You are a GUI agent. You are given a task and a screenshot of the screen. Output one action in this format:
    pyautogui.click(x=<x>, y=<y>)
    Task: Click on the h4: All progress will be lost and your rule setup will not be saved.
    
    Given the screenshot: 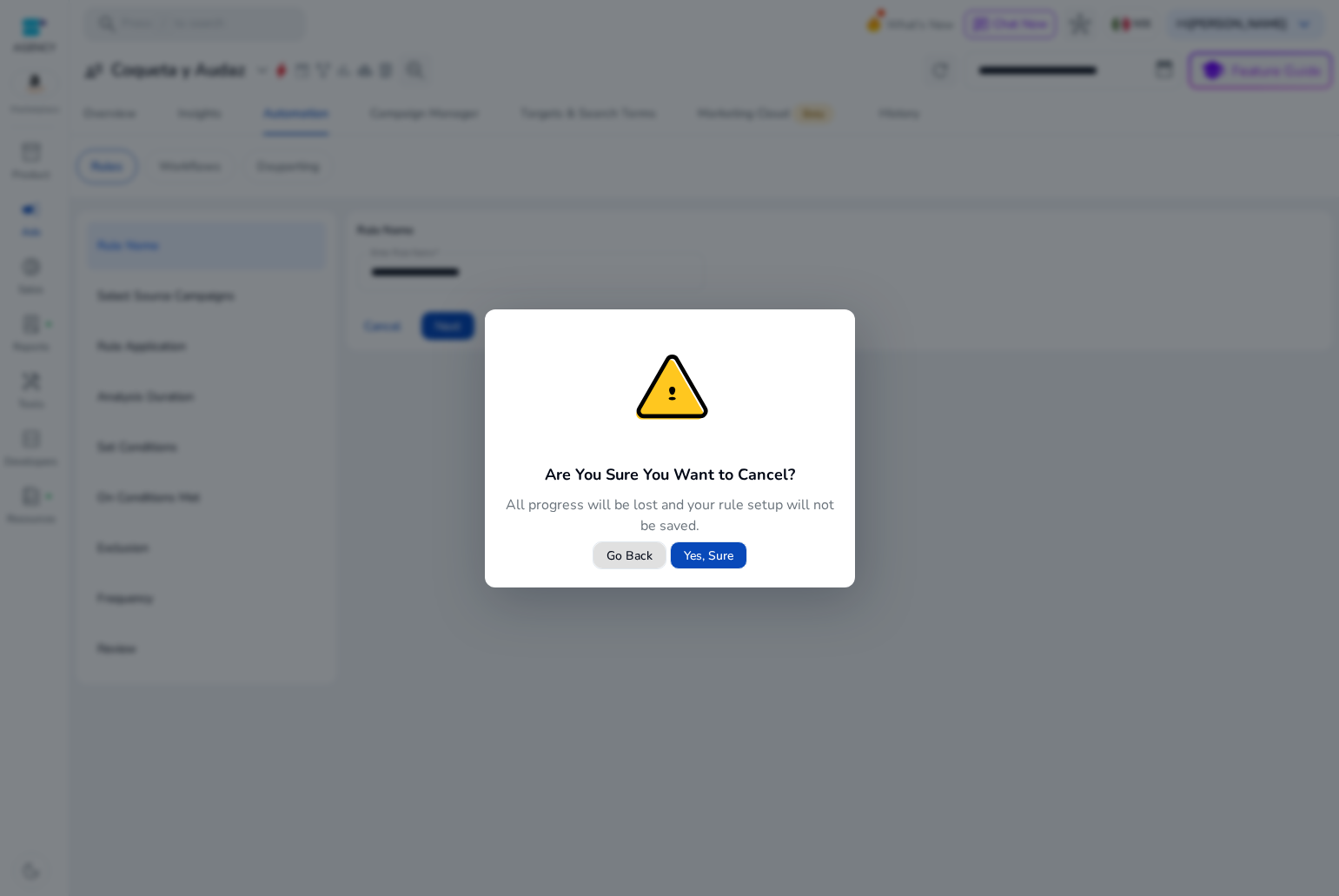 What is the action you would take?
    pyautogui.click(x=670, y=515)
    